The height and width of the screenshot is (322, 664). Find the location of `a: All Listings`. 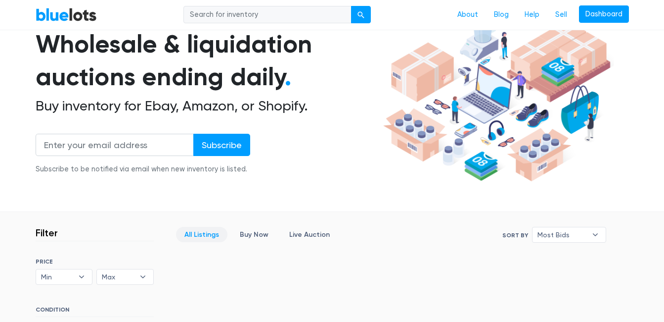

a: All Listings is located at coordinates (202, 234).